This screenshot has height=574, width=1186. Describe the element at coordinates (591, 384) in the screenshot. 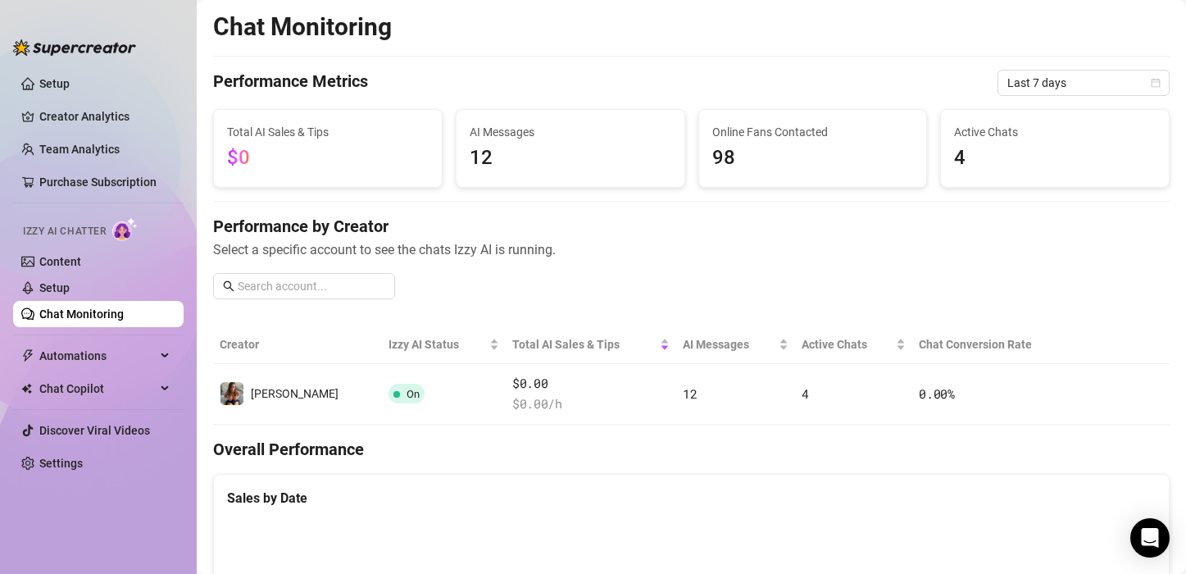

I see `span: $0.00` at that location.